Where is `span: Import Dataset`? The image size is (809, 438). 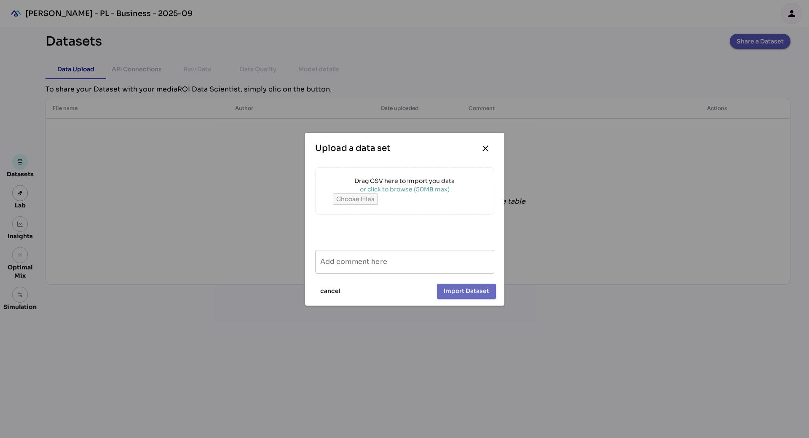 span: Import Dataset is located at coordinates (466, 291).